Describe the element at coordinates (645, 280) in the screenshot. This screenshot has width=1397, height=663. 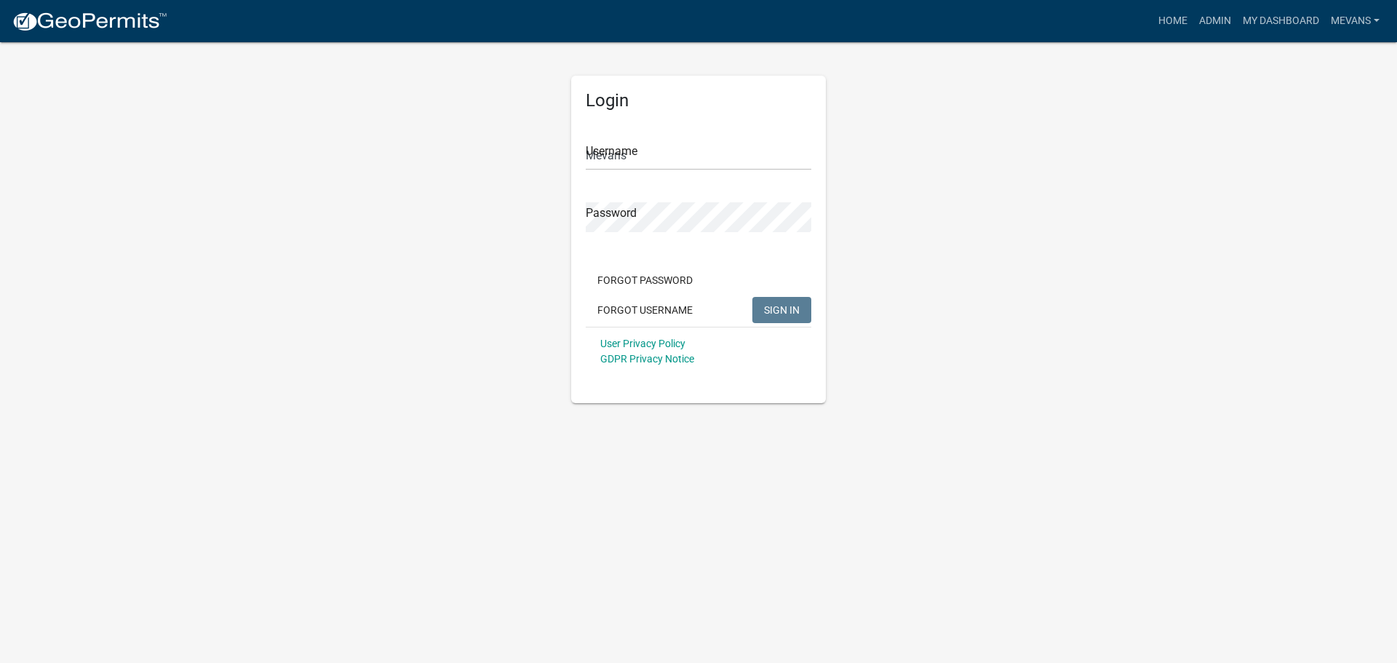
I see `button: Forgot Password` at that location.